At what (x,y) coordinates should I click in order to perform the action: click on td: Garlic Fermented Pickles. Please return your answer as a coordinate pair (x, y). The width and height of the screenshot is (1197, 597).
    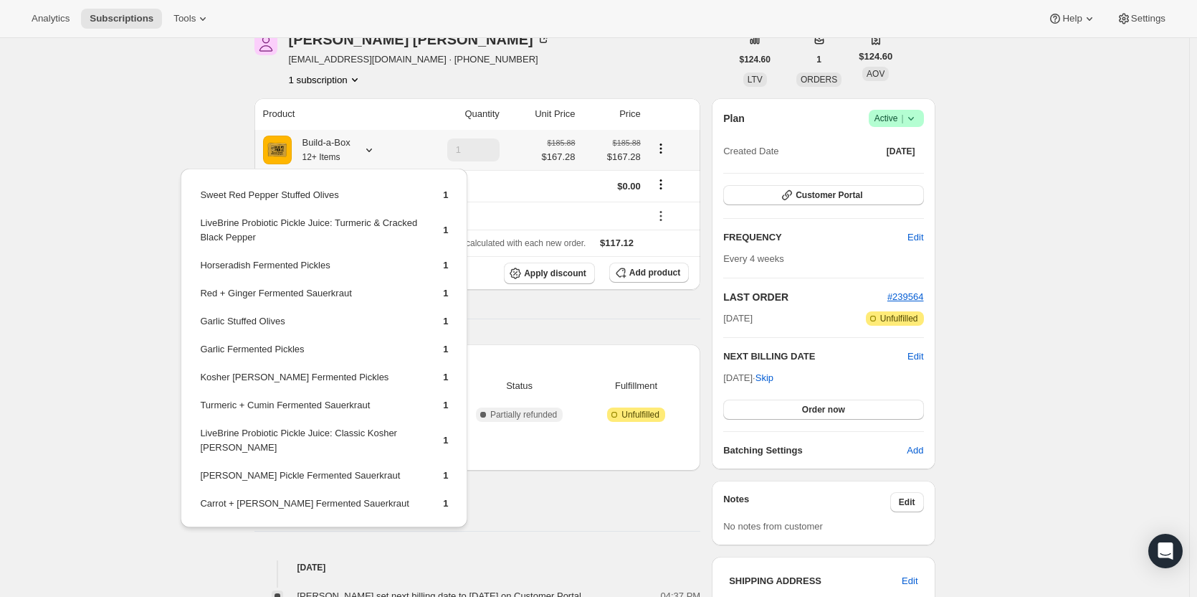
    Looking at the image, I should click on (309, 354).